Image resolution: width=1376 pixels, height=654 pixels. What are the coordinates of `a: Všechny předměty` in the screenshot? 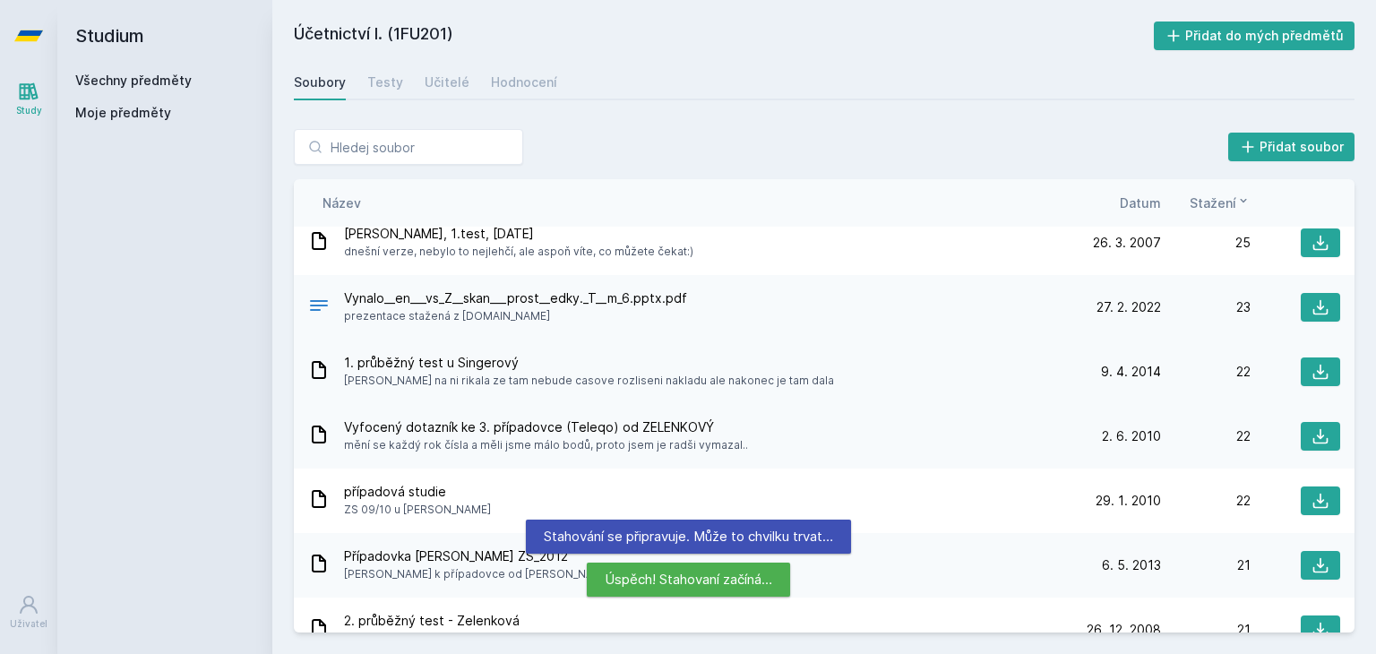 It's located at (133, 80).